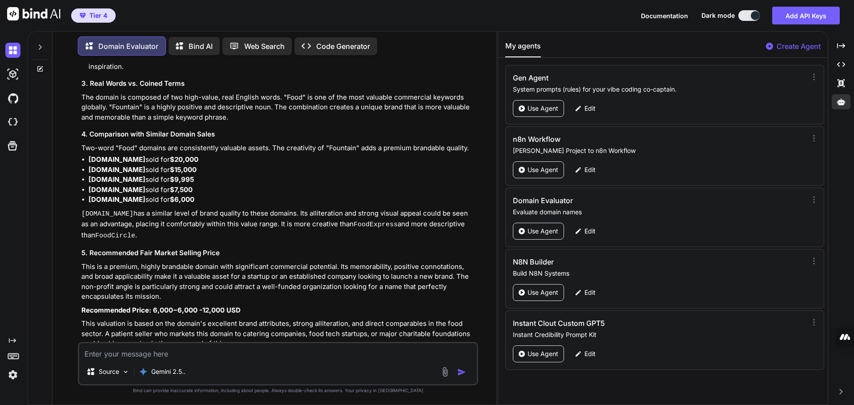 The image size is (854, 405). Describe the element at coordinates (197, 310) in the screenshot. I see `strong: 12,000 USD` at that location.